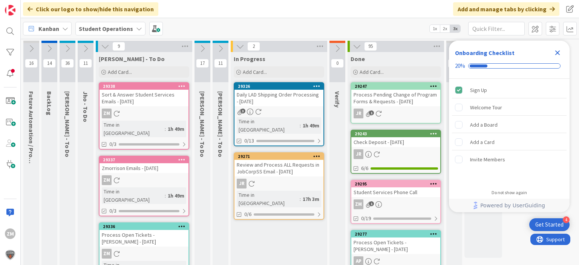 Image resolution: width=579 pixels, height=265 pixels. I want to click on span: Done, so click(358, 59).